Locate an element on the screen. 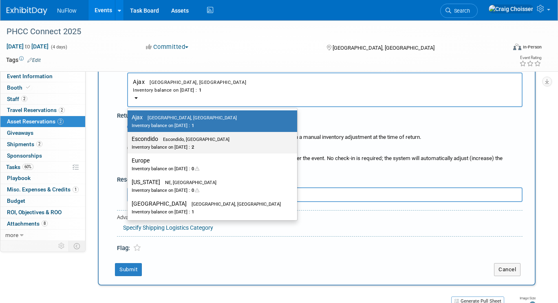 The image size is (558, 303). td: Personalize Event Tab Strip is located at coordinates (62, 246).